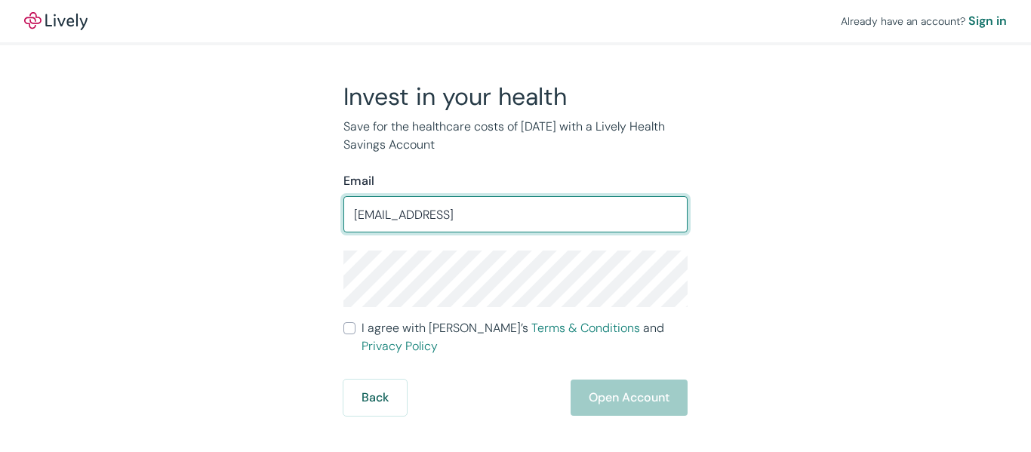 The width and height of the screenshot is (1031, 452). What do you see at coordinates (399, 346) in the screenshot?
I see `a: Privacy Policy` at bounding box center [399, 346].